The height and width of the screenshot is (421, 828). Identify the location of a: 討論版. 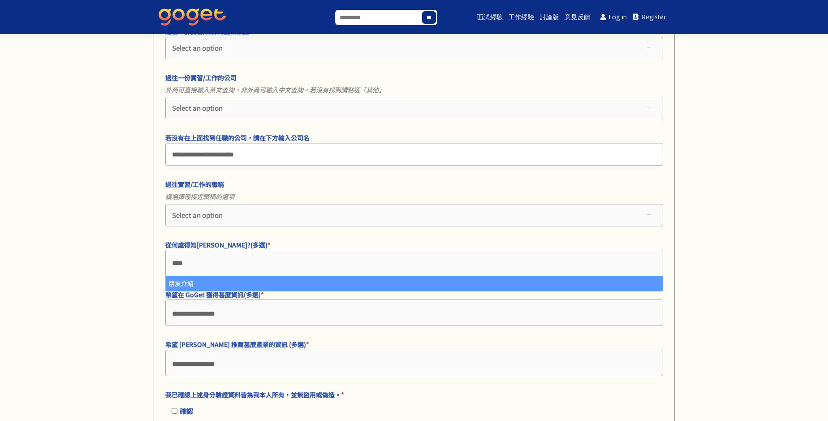
(549, 17).